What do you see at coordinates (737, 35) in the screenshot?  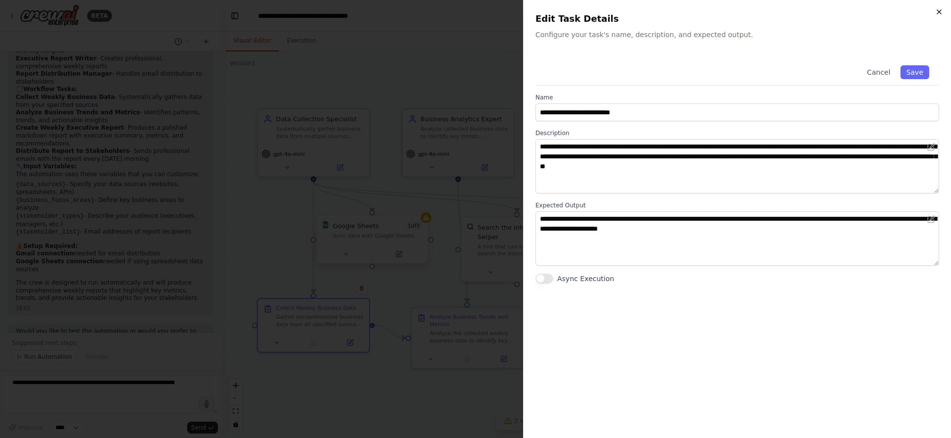 I see `p: Configure your task's name, description, and expected output.` at bounding box center [737, 35].